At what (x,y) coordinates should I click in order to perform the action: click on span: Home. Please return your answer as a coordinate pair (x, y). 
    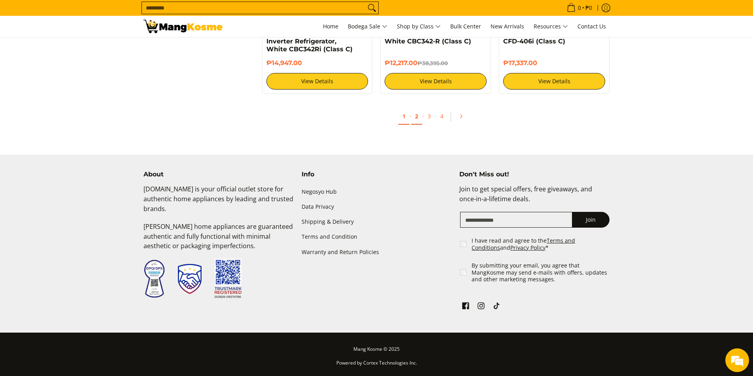
    Looking at the image, I should click on (330, 26).